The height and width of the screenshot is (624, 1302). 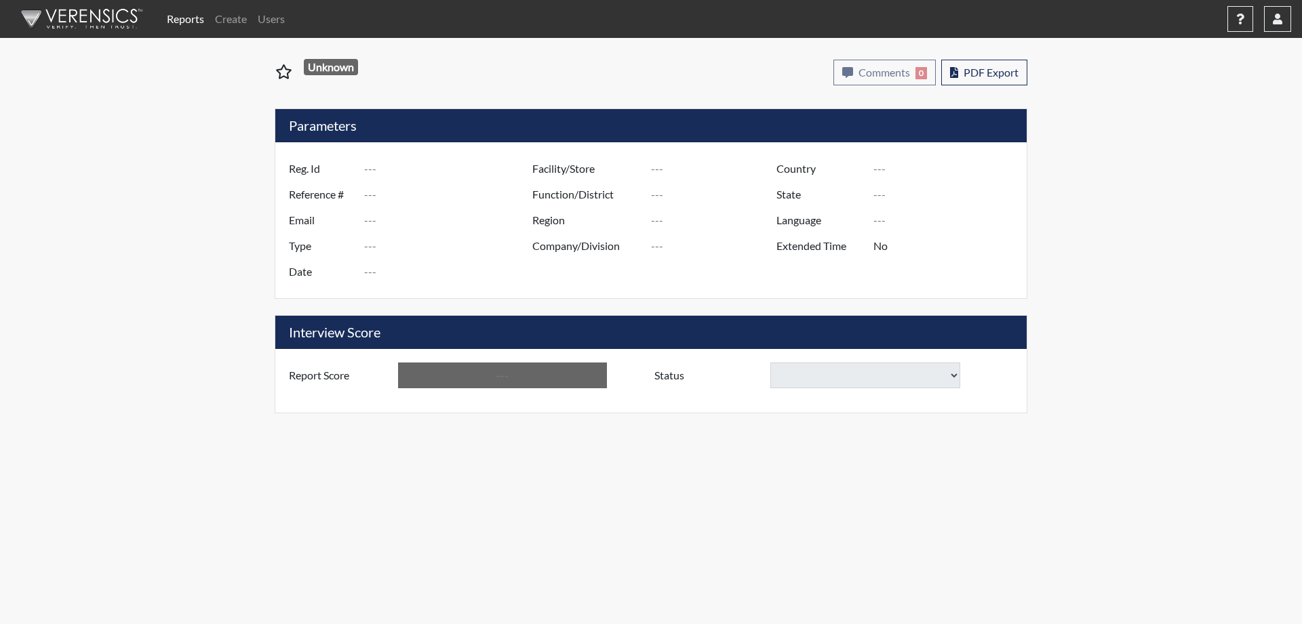 I want to click on a: Reports, so click(x=185, y=19).